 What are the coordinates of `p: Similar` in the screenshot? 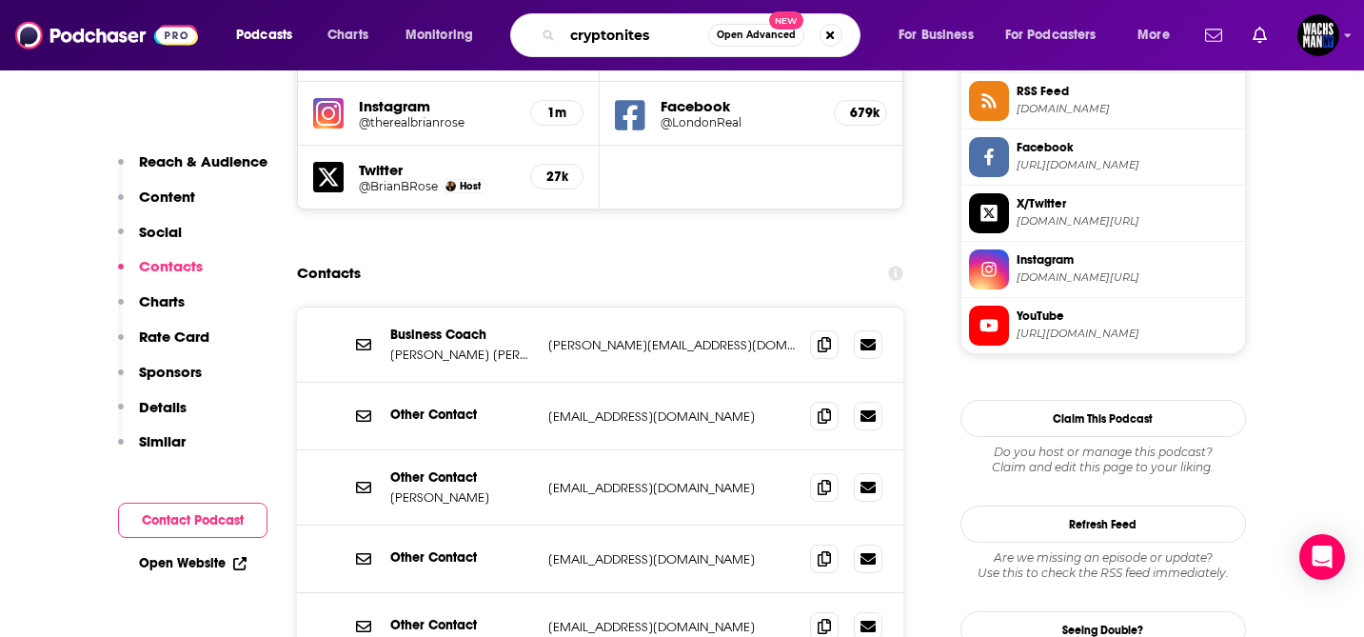 It's located at (162, 441).